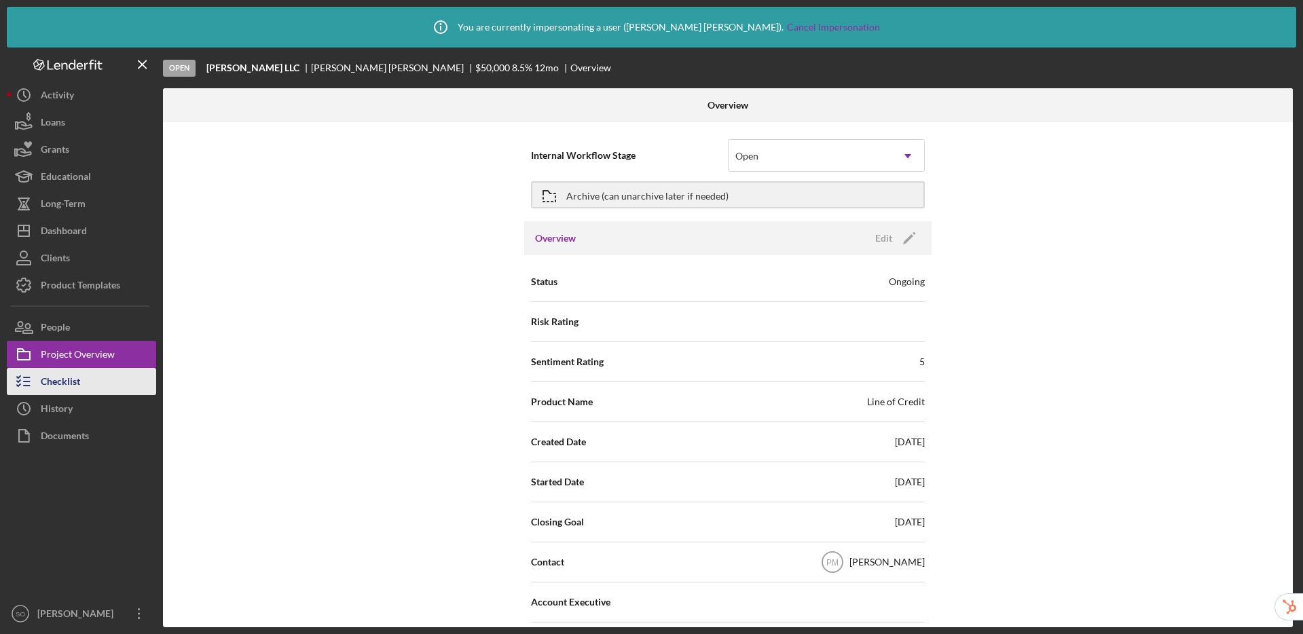  I want to click on div: Overview, so click(591, 68).